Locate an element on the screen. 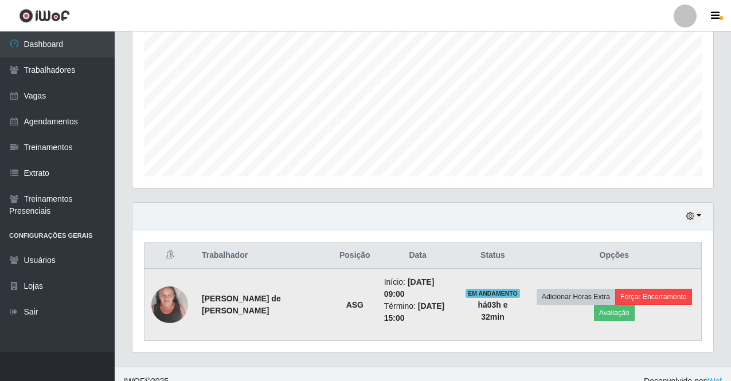  button: Adicionar Horas Extra is located at coordinates (576, 297).